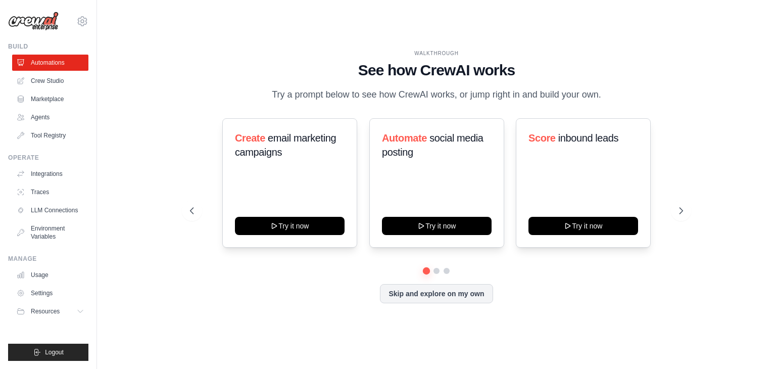  What do you see at coordinates (50, 192) in the screenshot?
I see `a: Traces` at bounding box center [50, 192].